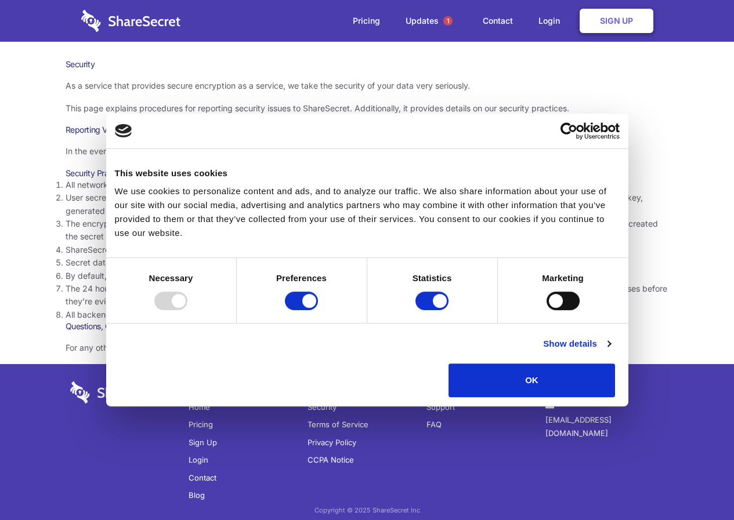 Image resolution: width=734 pixels, height=520 pixels. What do you see at coordinates (199, 407) in the screenshot?
I see `a: Home` at bounding box center [199, 407].